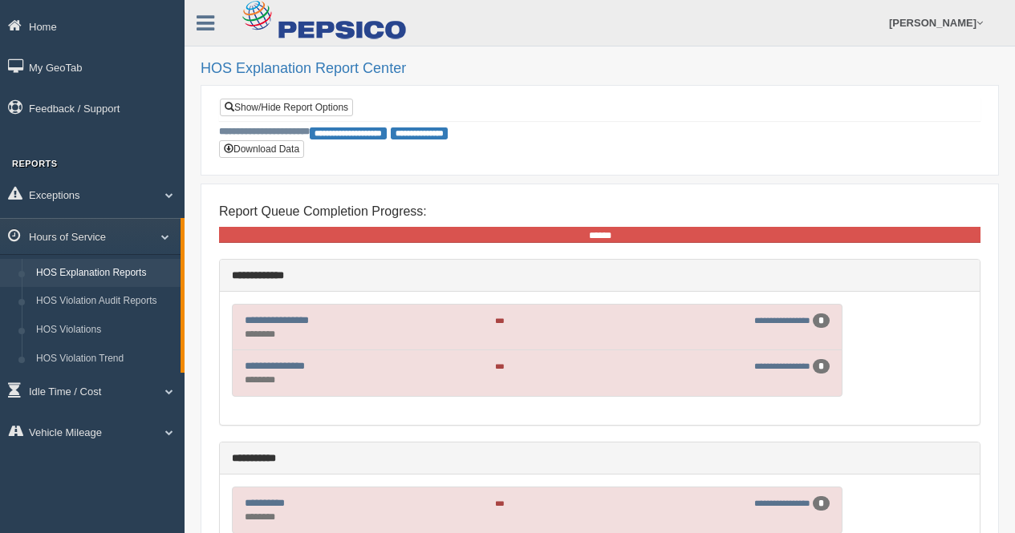 Image resolution: width=1015 pixels, height=533 pixels. What do you see at coordinates (104, 331) in the screenshot?
I see `a: HOS Violations` at bounding box center [104, 331].